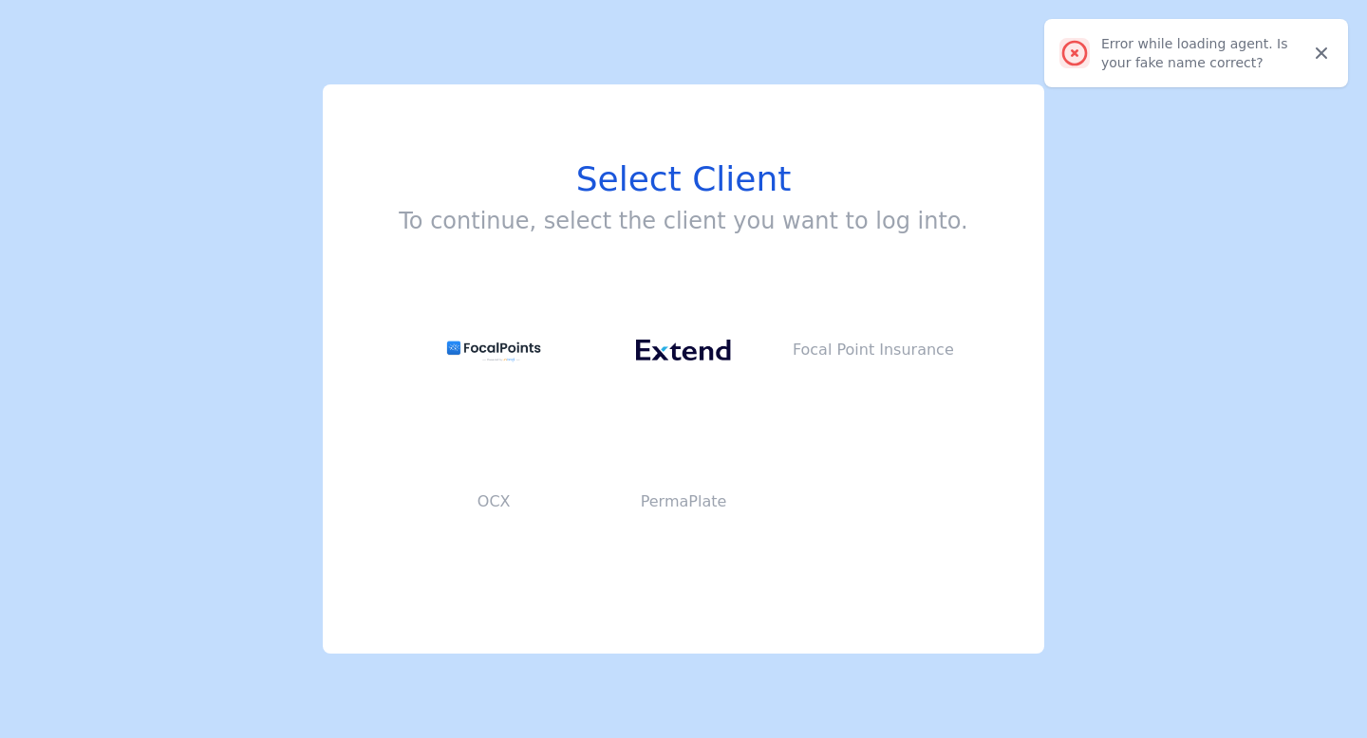  Describe the element at coordinates (683, 502) in the screenshot. I see `button: PermaPlate` at that location.